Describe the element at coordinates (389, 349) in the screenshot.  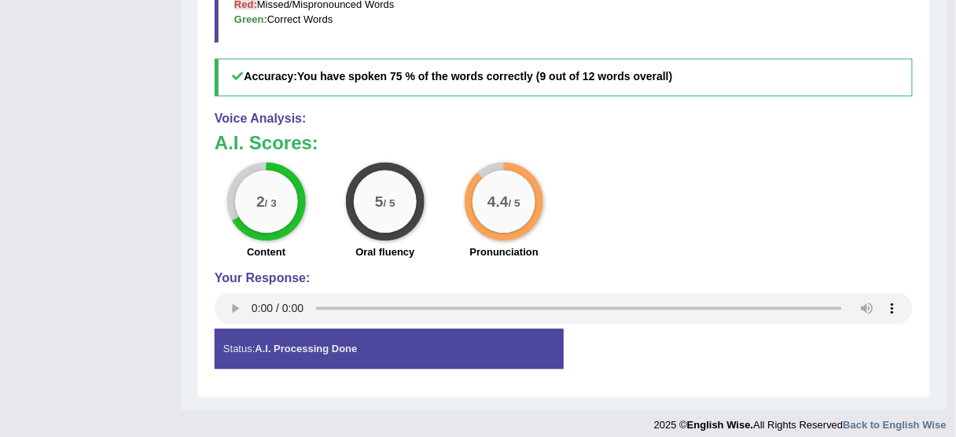
I see `div: Status:` at that location.